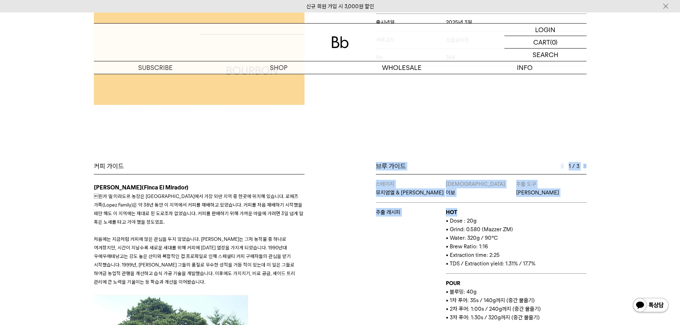 The height and width of the screenshot is (325, 680). I want to click on p: • 3차 푸어: 1:30s / 320g까지 (중간 물줄기), so click(516, 318).